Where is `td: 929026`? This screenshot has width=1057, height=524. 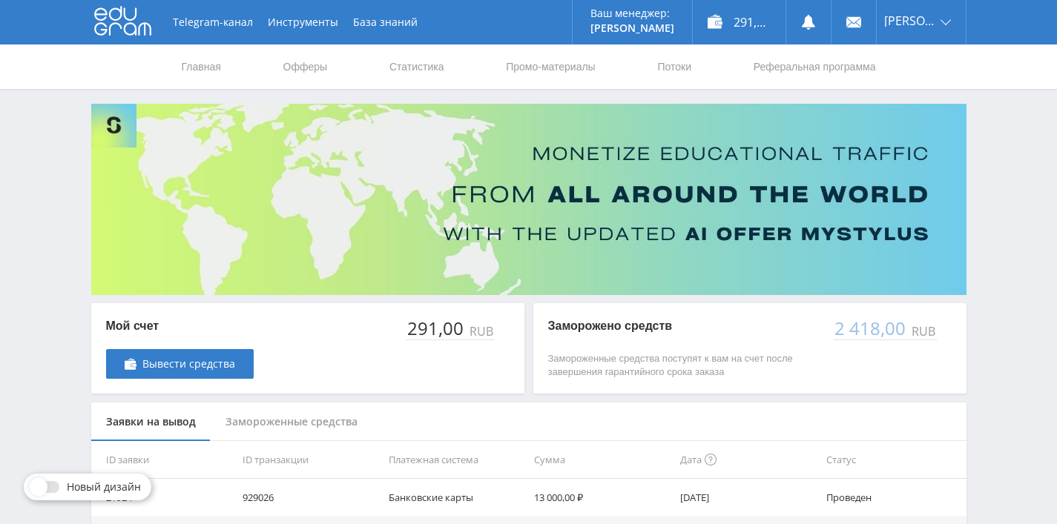
td: 929026 is located at coordinates (309, 498).